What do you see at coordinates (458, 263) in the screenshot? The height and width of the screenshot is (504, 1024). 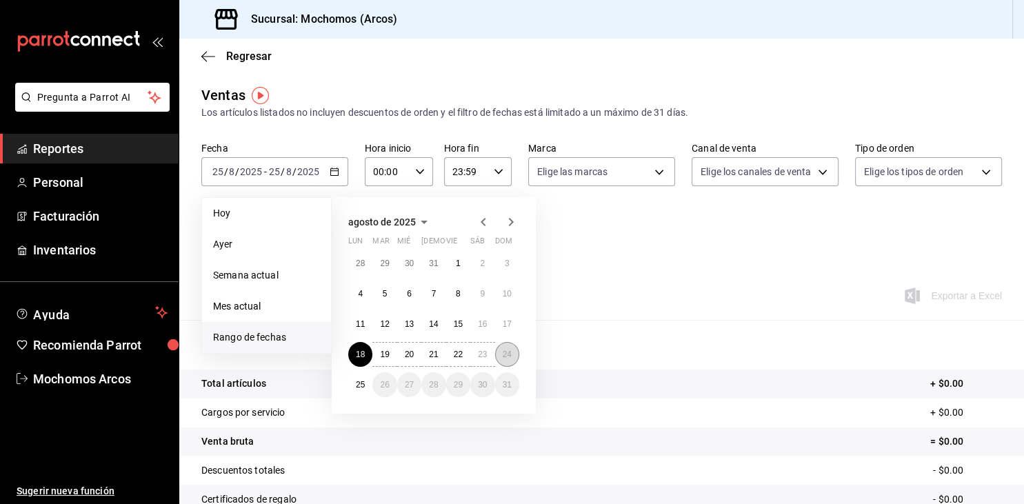 I see `button: 1 de agosto de 2025` at bounding box center [458, 263].